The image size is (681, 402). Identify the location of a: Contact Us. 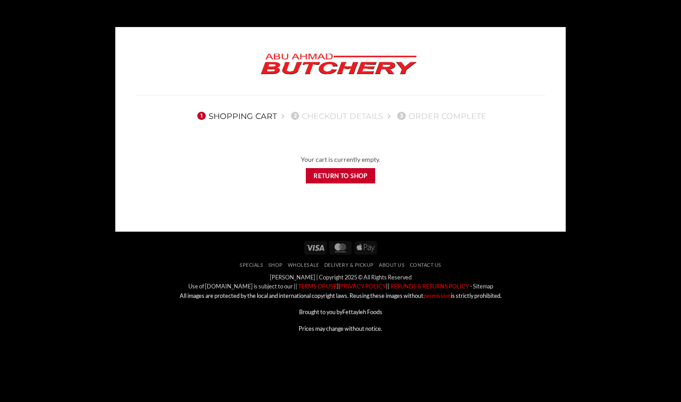
(426, 265).